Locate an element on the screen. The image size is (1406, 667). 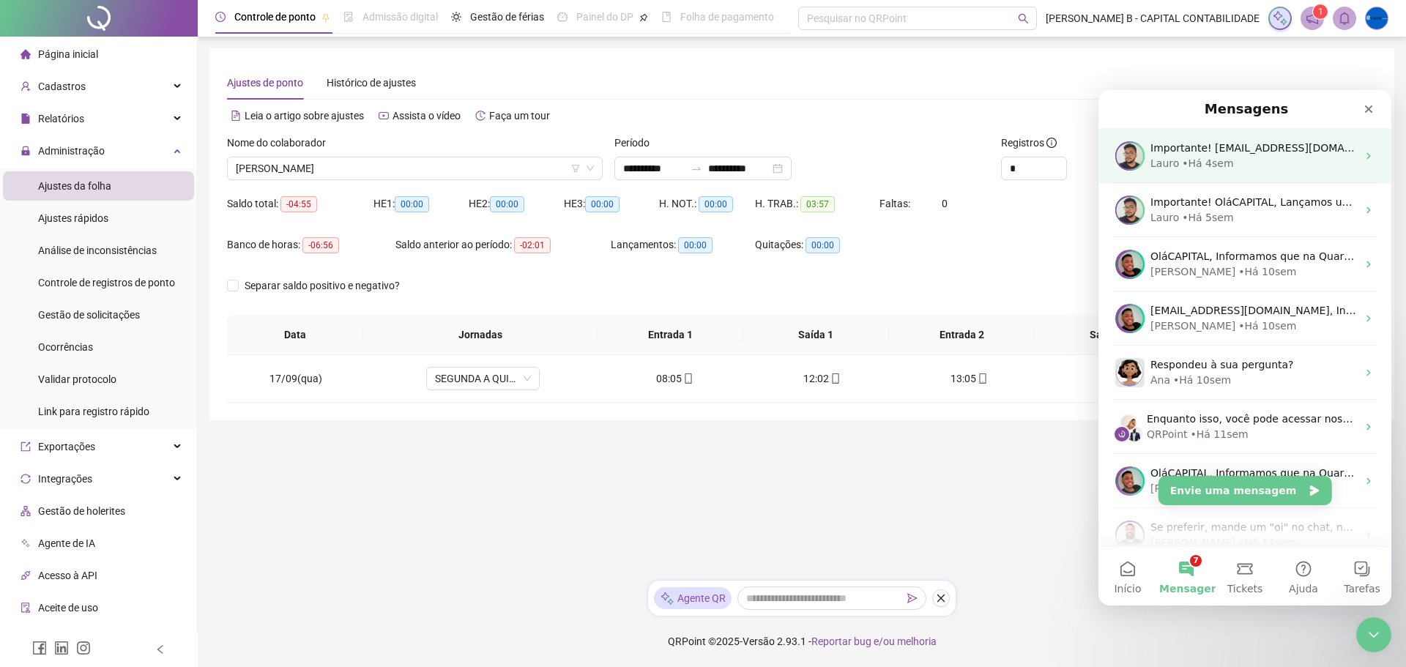
span: Aceite de uso is located at coordinates (68, 608).